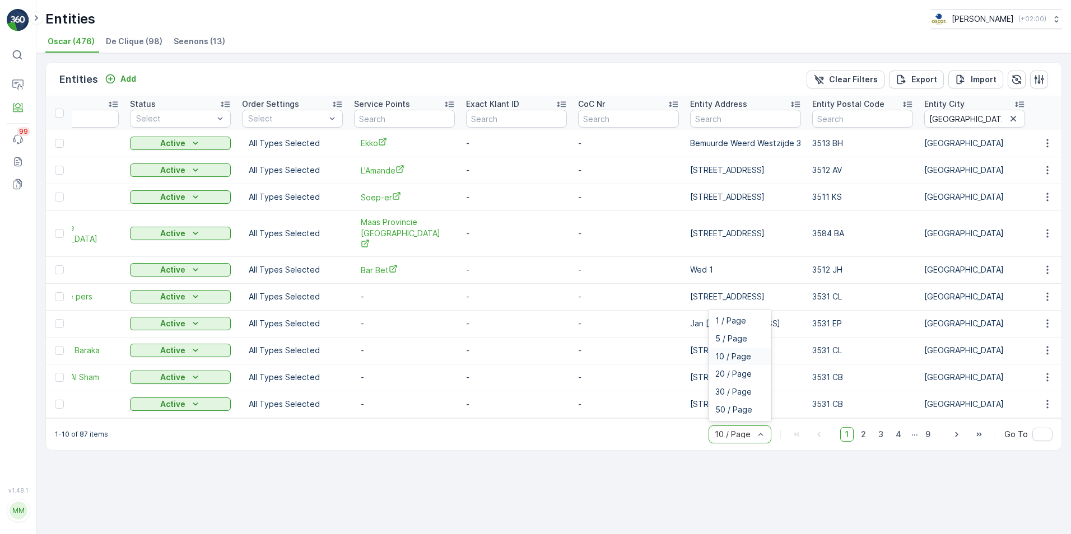 The height and width of the screenshot is (534, 1071). What do you see at coordinates (18, 20) in the screenshot?
I see `img: logo` at bounding box center [18, 20].